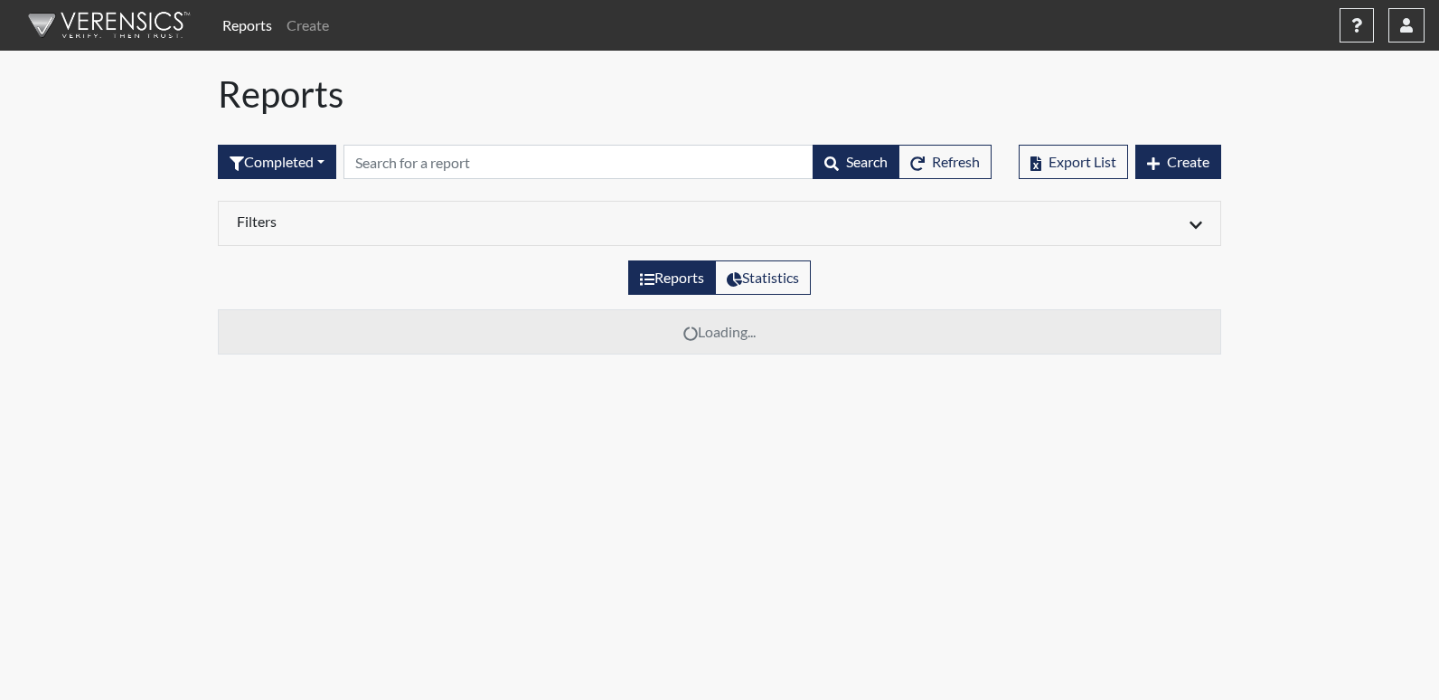 The width and height of the screenshot is (1439, 700). What do you see at coordinates (720, 94) in the screenshot?
I see `h1: Reports` at bounding box center [720, 94].